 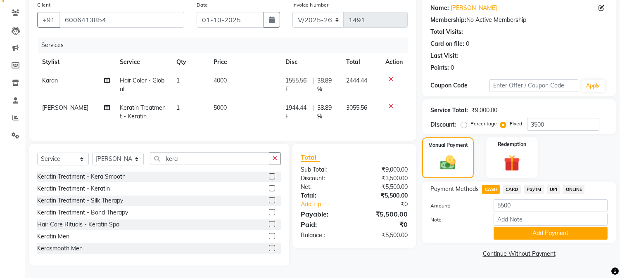 I want to click on span: 5000, so click(x=220, y=108).